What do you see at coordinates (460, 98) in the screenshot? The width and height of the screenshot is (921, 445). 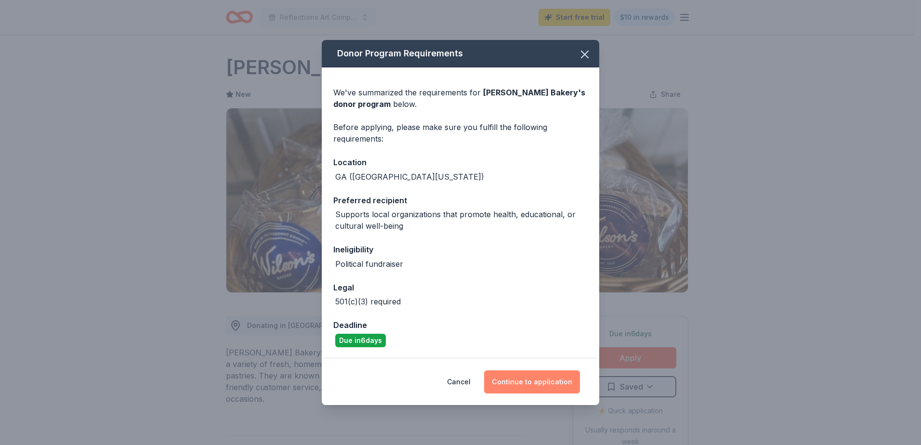 I see `div: We've summarized the requirements for below.` at bounding box center [460, 98].